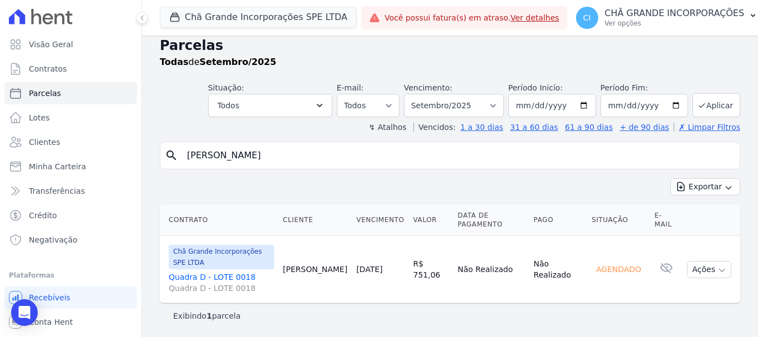  What do you see at coordinates (71, 69) in the screenshot?
I see `a: Contratos` at bounding box center [71, 69].